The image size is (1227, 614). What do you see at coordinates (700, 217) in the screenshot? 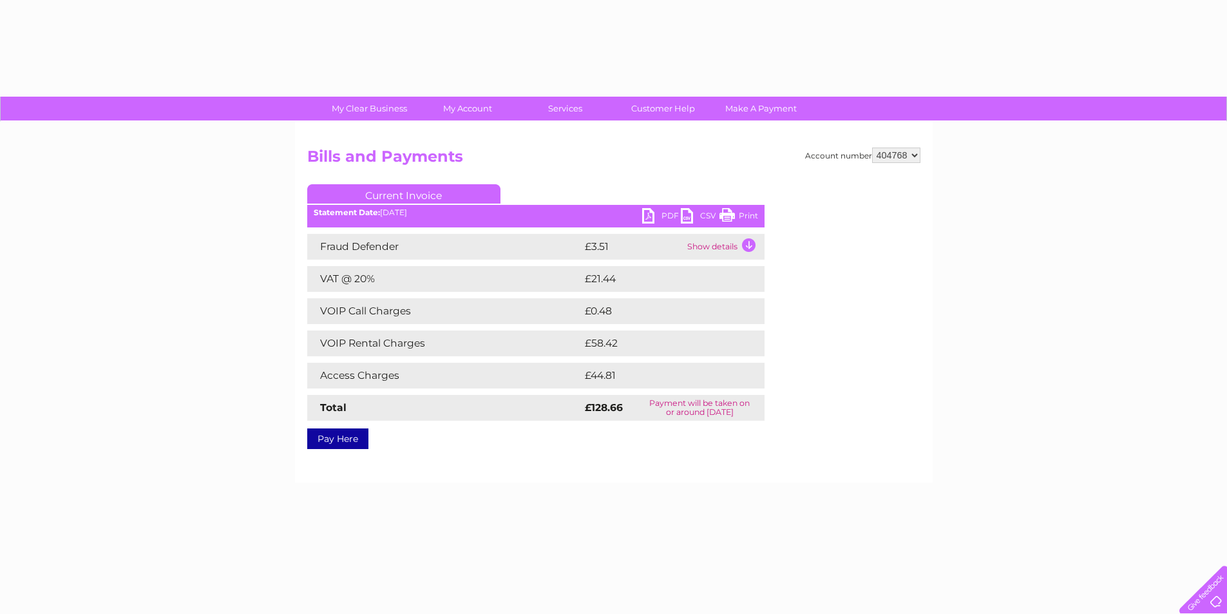
I see `a: CSV` at bounding box center [700, 217].